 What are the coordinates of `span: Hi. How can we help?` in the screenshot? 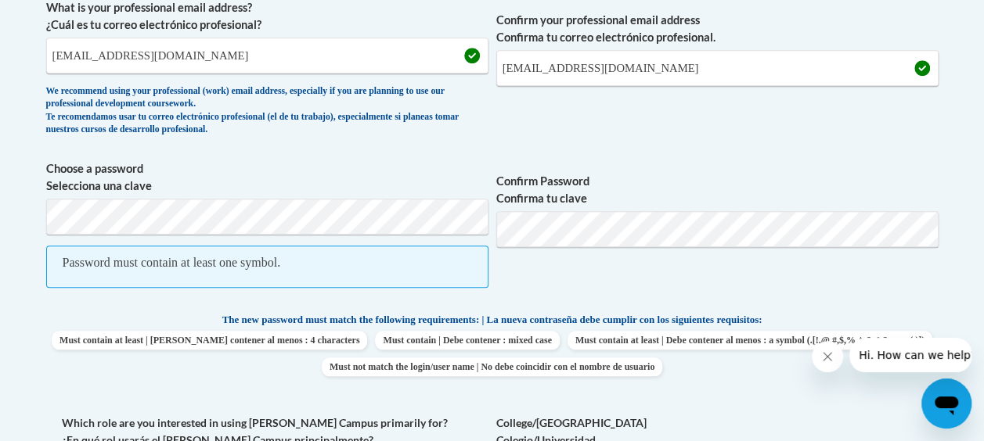 It's located at (68, 17).